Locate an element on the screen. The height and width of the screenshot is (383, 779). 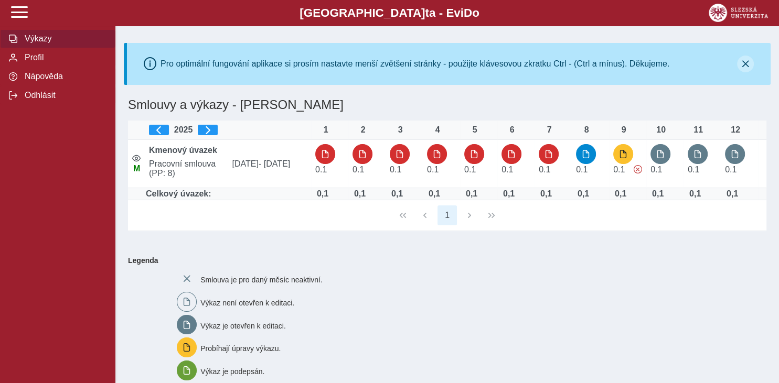
div: 1 is located at coordinates (326, 130).